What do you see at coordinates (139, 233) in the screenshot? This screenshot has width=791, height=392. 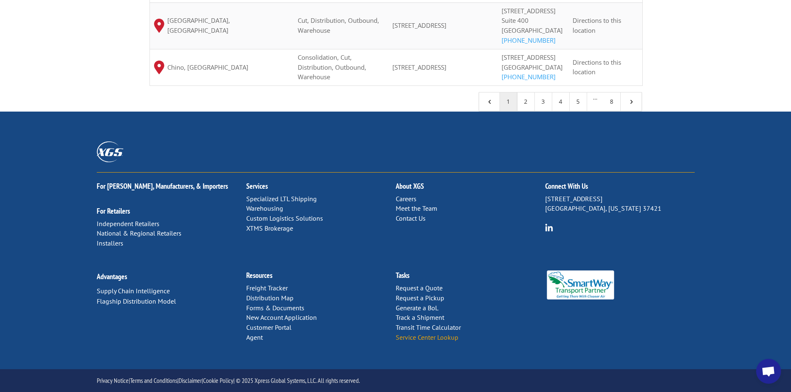 I see `a: National & Regional Retailers` at bounding box center [139, 233].